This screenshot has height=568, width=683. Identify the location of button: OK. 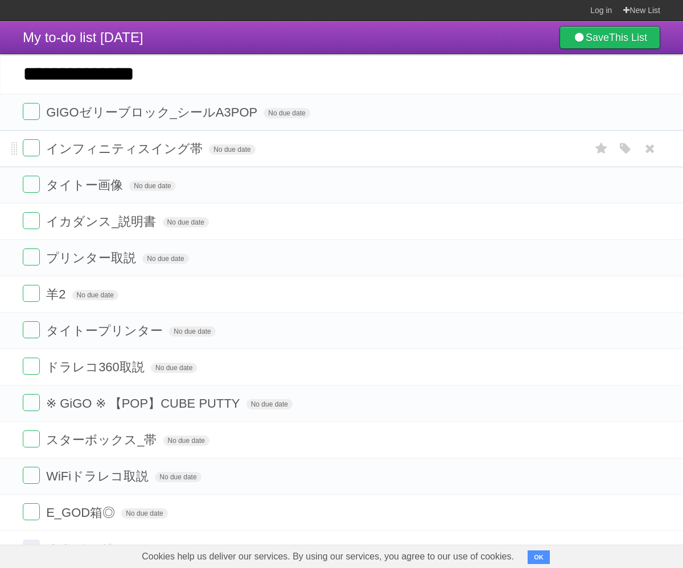
(538, 557).